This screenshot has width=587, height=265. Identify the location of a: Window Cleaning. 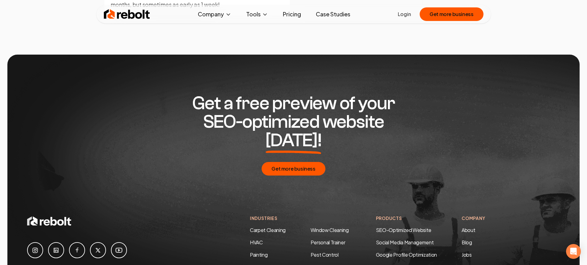
(330, 230).